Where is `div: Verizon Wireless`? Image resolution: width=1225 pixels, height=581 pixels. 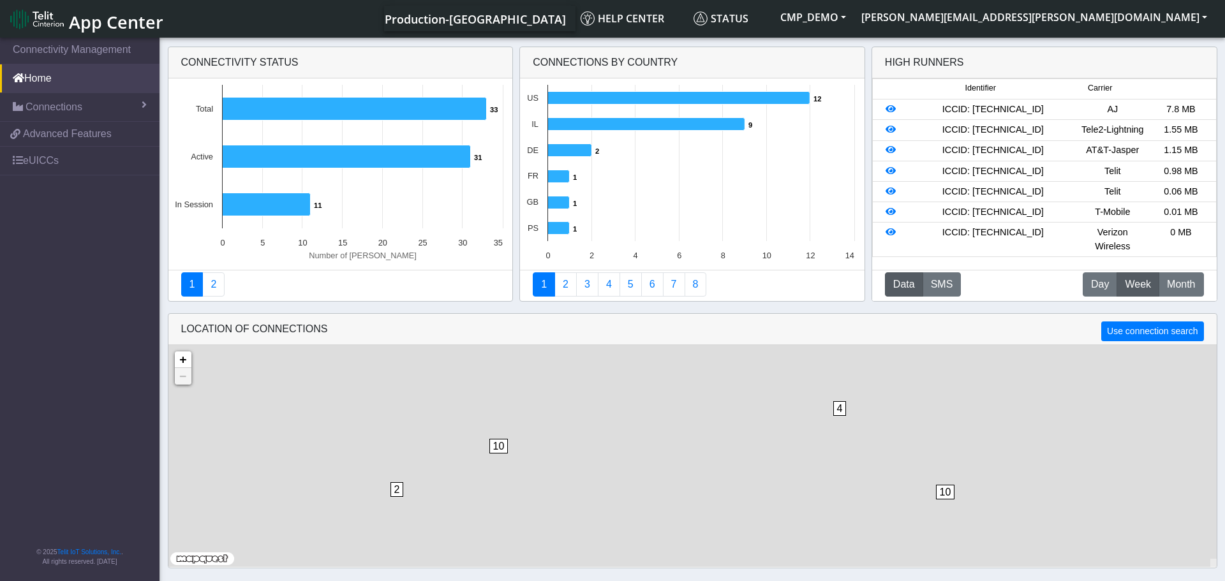
div: Verizon Wireless is located at coordinates (1112, 239).